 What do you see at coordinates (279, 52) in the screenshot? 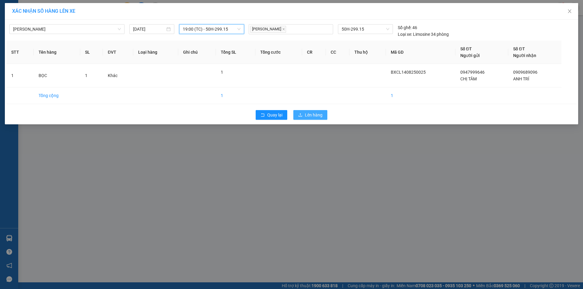
I see `th: Tổng cước` at bounding box center [279, 52].